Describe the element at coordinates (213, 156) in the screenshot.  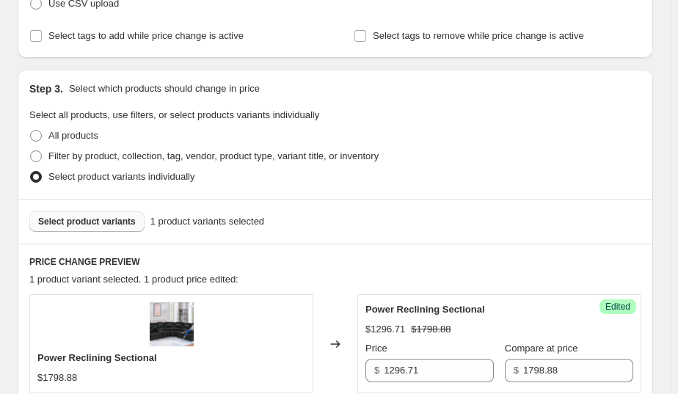
I see `span: Filter by product, collection, tag, vendor, product type, variant title, or inventory` at that location.